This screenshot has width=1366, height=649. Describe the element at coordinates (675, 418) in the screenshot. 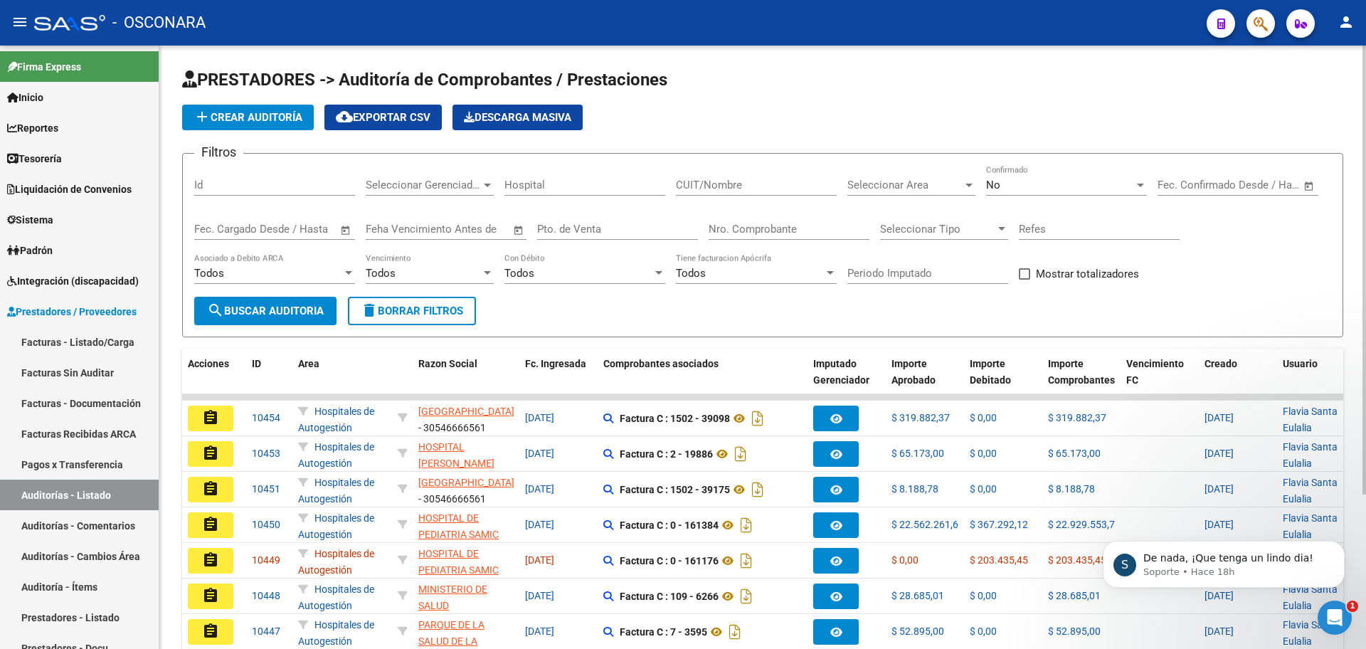

I see `strong: Factura C : 1502 - 39098` at that location.